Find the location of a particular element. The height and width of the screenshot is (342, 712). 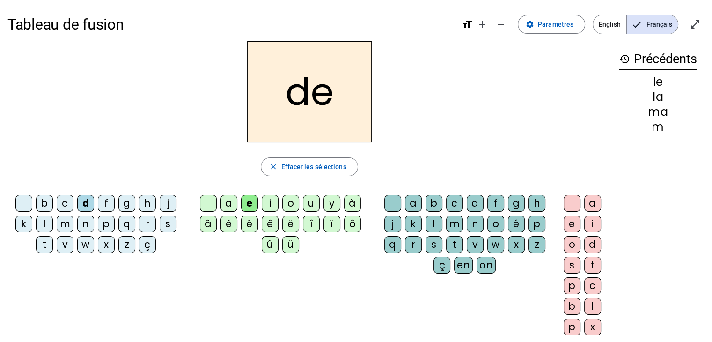

button: Augmenter la taille de la police is located at coordinates (482, 24).